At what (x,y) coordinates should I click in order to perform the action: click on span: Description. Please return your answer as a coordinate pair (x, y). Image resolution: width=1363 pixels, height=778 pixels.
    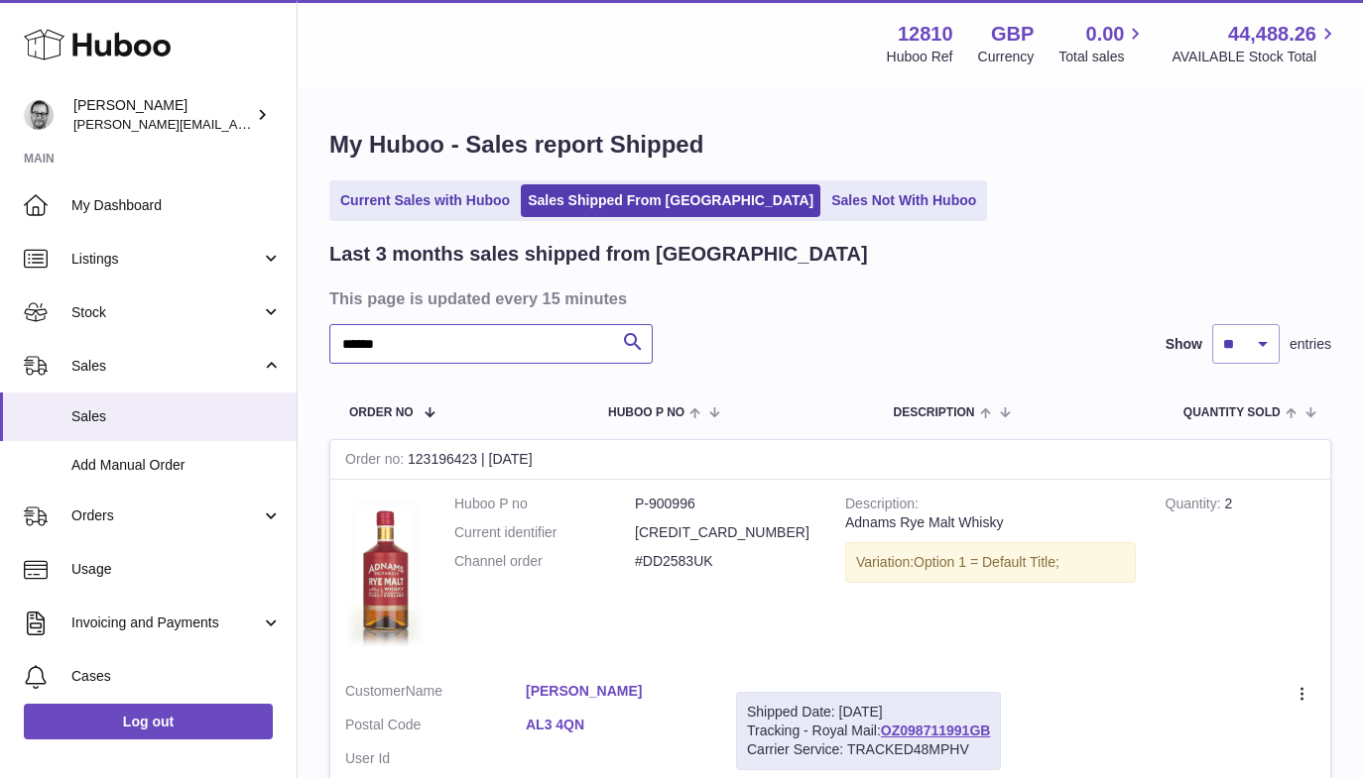
    Looking at the image, I should click on (933, 413).